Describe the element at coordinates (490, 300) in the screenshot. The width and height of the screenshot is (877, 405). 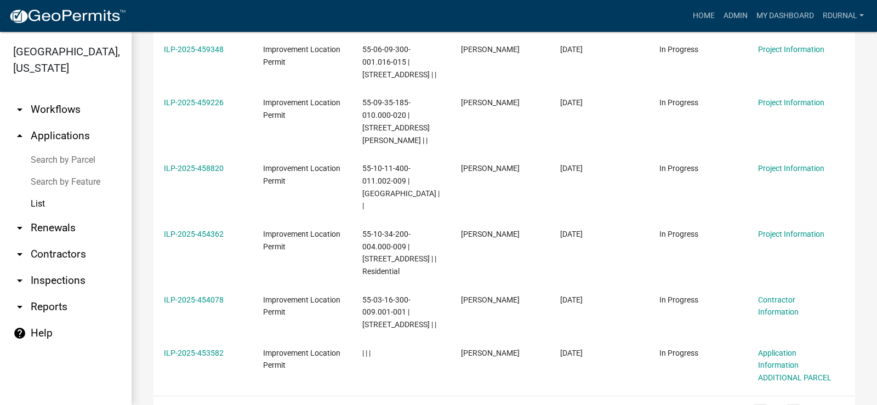
I see `span: Brad Riggs` at that location.